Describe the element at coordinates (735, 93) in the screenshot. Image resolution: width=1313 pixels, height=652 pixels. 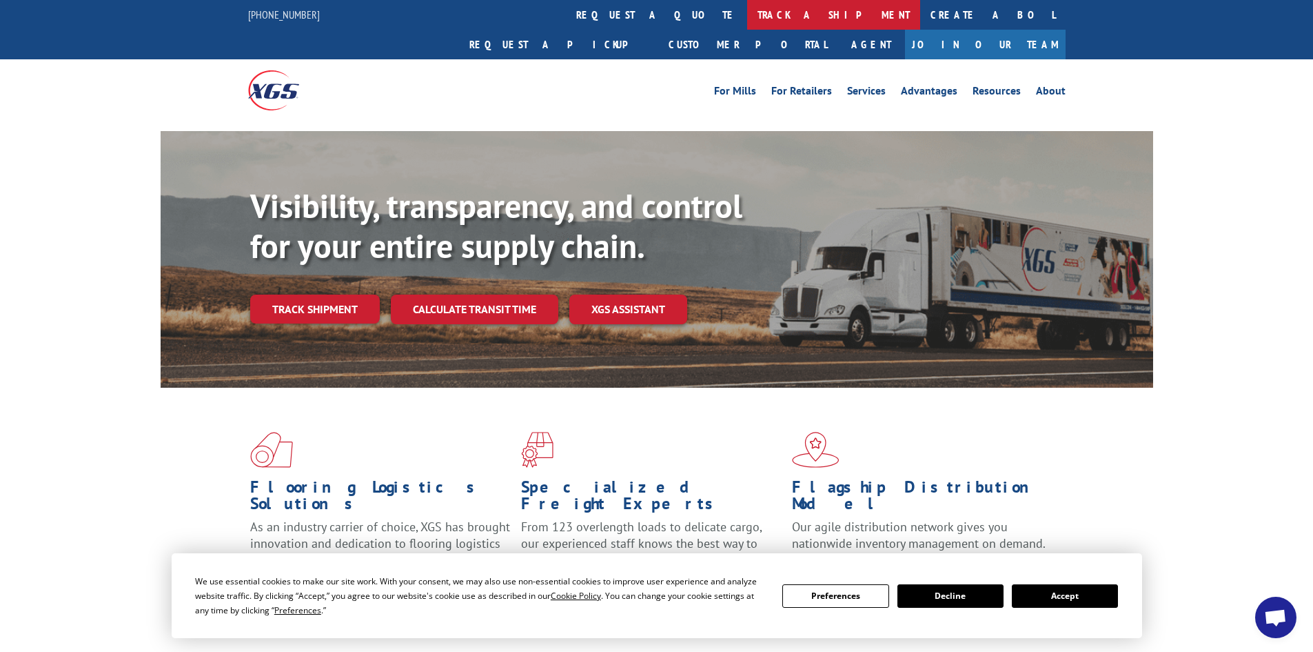
I see `a: For Mills` at that location.